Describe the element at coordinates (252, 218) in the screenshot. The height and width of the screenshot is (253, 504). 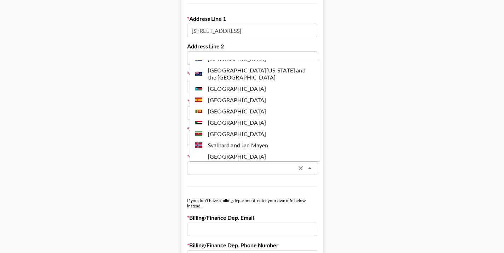
I see `label: Billing/Finance Dep. Email` at that location.